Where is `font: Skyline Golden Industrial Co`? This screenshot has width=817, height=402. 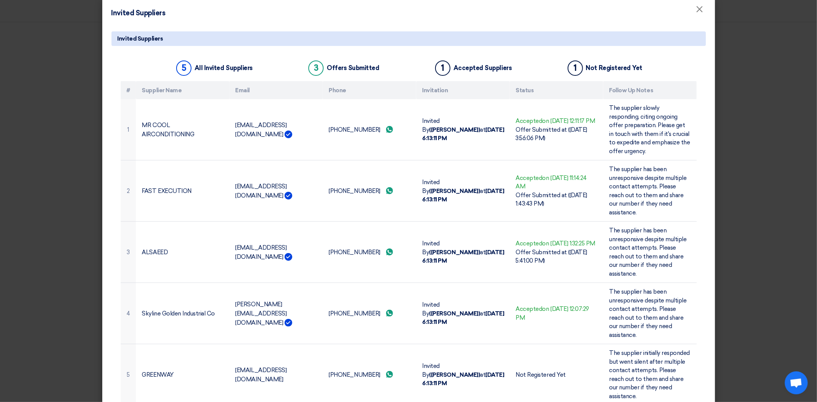
font: Skyline Golden Industrial Co is located at coordinates (179, 314).